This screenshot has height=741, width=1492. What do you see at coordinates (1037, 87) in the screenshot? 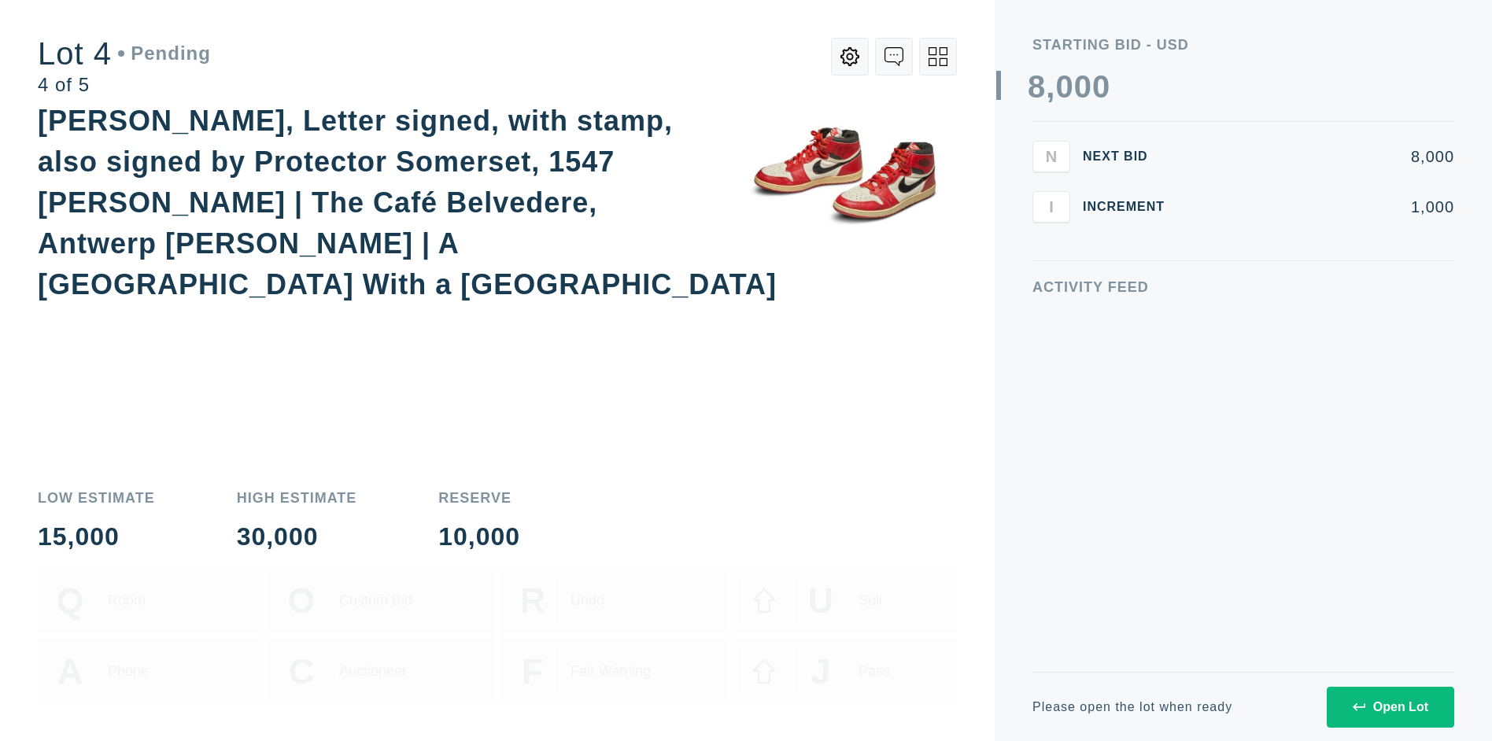
I see `div: 8` at bounding box center [1037, 87].